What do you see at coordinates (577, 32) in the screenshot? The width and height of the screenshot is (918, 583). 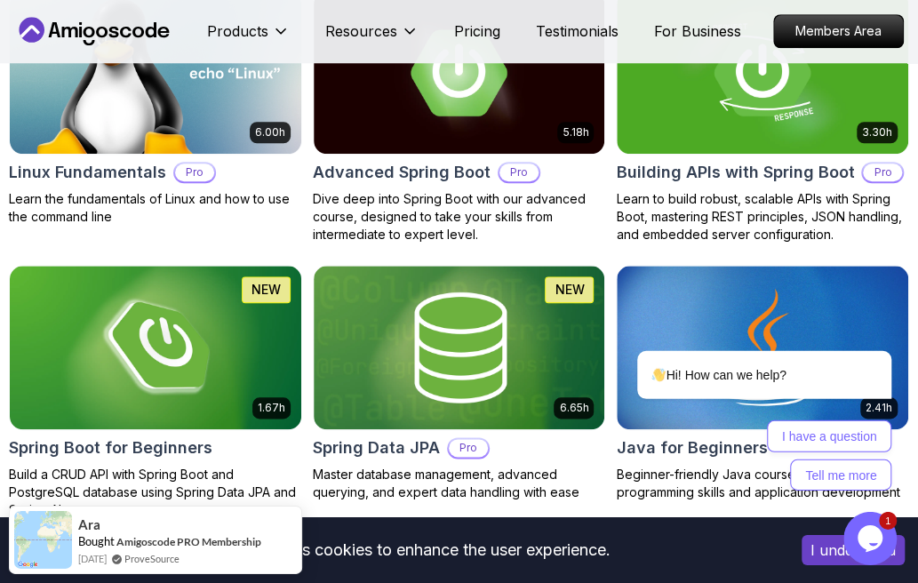 I see `p: Testimonials` at bounding box center [577, 32].